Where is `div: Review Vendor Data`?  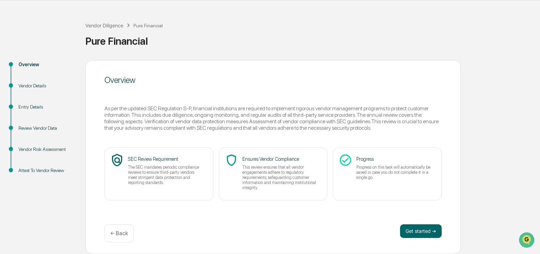 div: Review Vendor Data is located at coordinates (46, 128).